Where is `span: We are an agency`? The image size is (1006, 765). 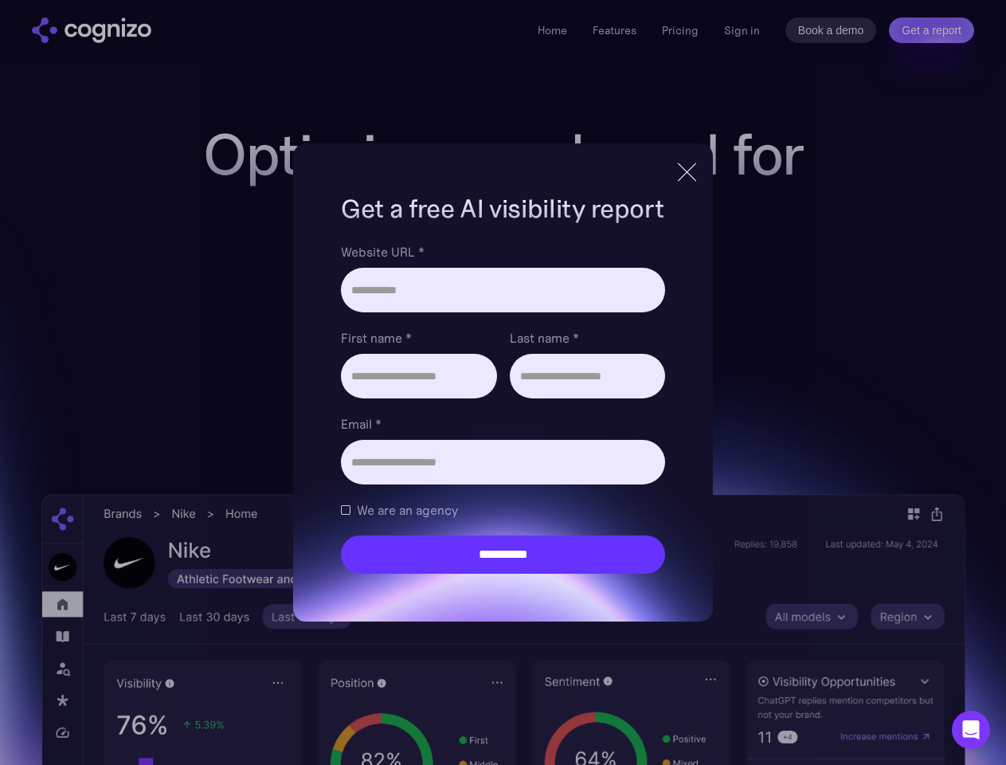 span: We are an agency is located at coordinates (407, 510).